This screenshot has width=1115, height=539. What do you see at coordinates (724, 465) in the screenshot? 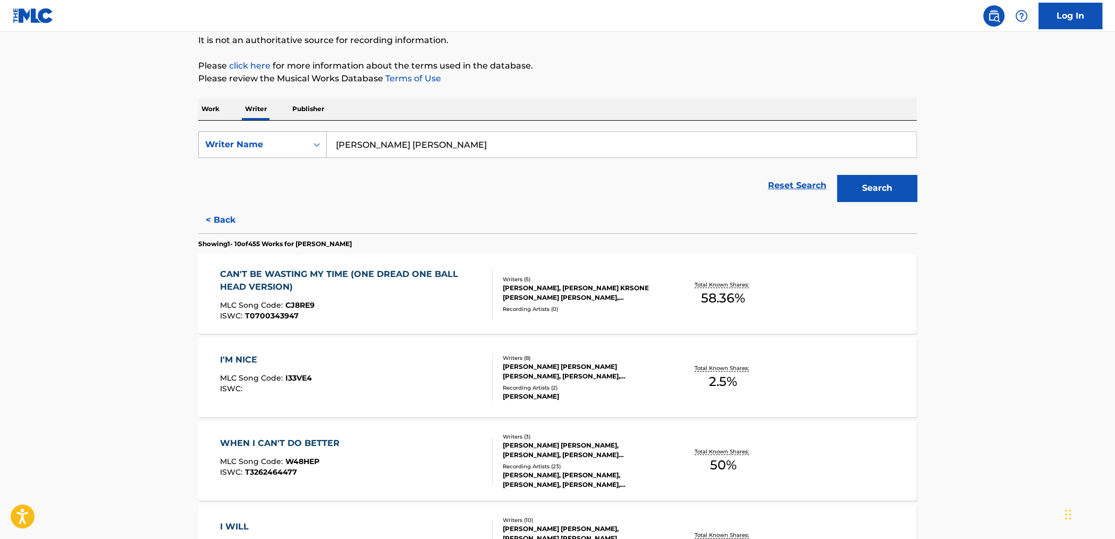
I see `span: 50 %` at bounding box center [724, 465].